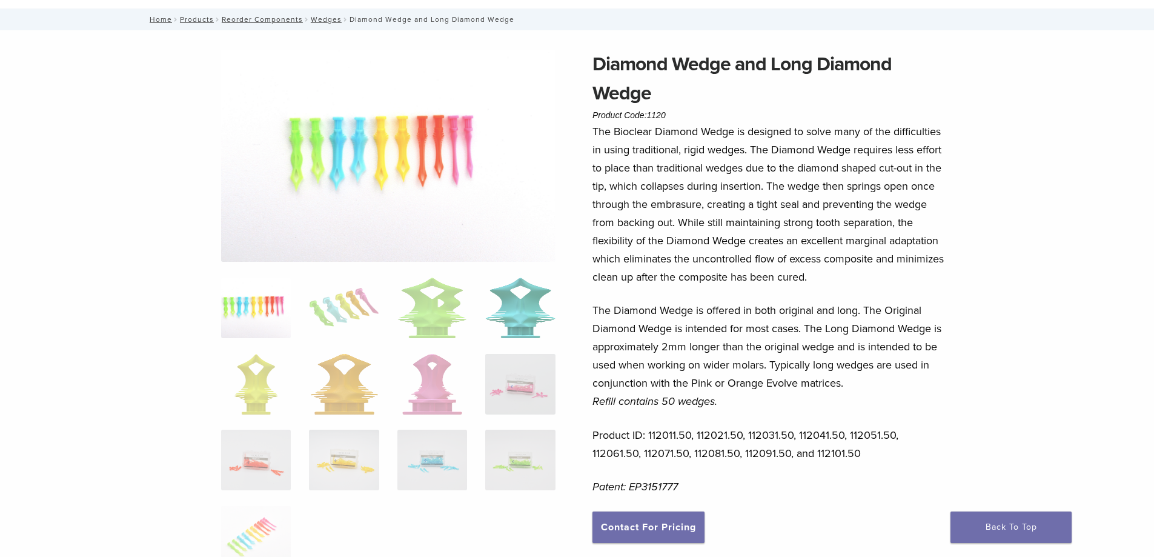 The height and width of the screenshot is (557, 1154). I want to click on a: Wedges, so click(326, 19).